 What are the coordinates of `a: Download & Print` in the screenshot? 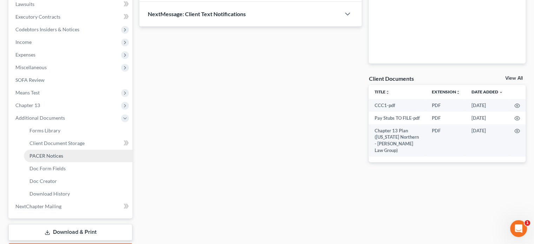 It's located at (70, 232).